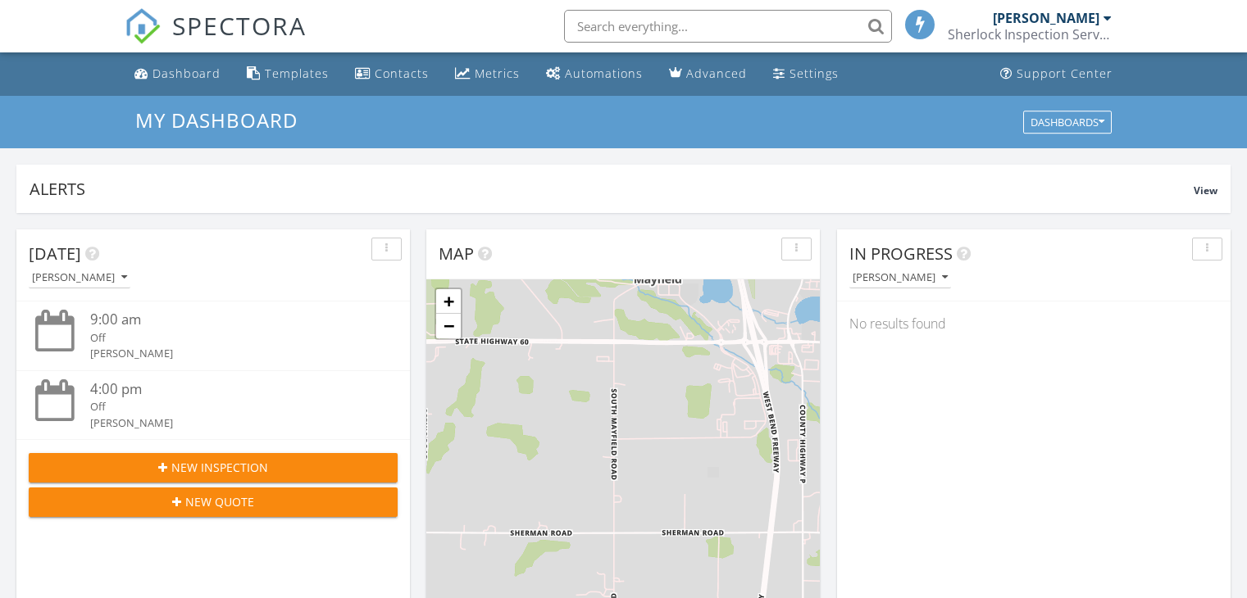 The width and height of the screenshot is (1247, 598). What do you see at coordinates (402, 73) in the screenshot?
I see `div: Contacts` at bounding box center [402, 73].